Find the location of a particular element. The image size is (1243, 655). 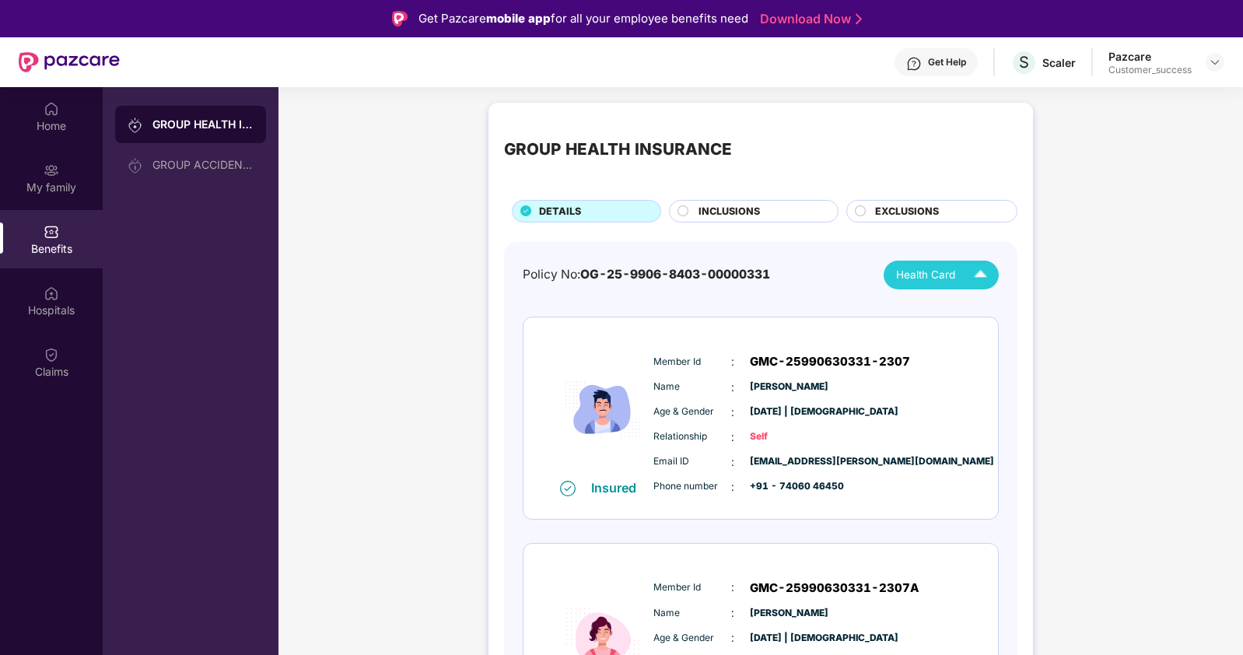

img: Logo is located at coordinates (400, 19).